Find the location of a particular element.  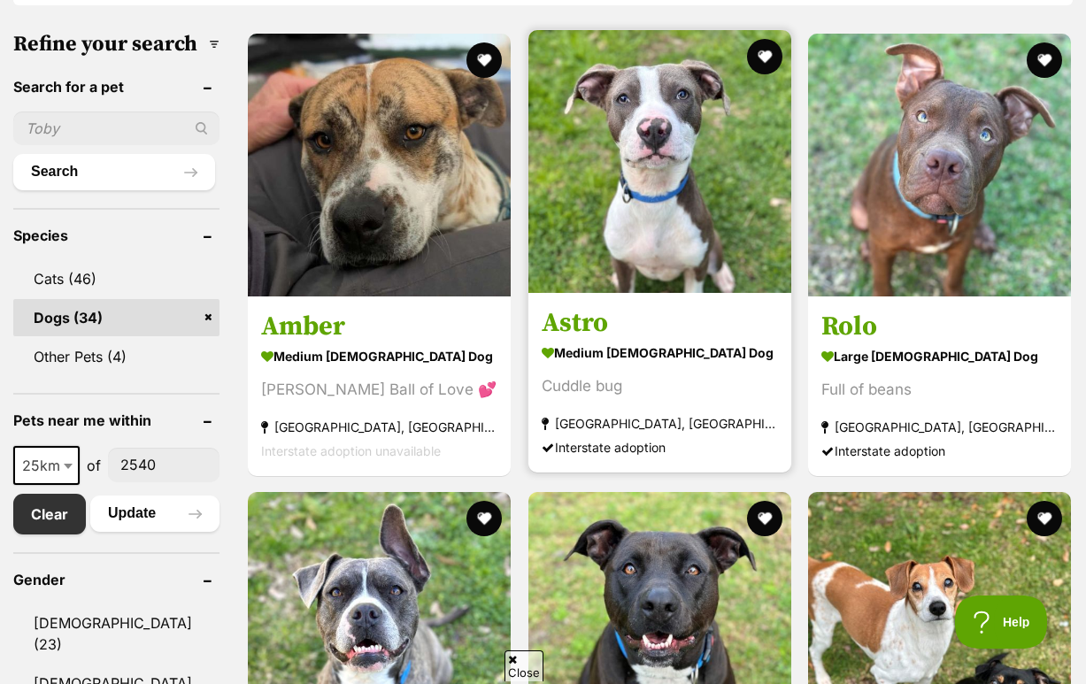

a: Cats (46) is located at coordinates (116, 279).